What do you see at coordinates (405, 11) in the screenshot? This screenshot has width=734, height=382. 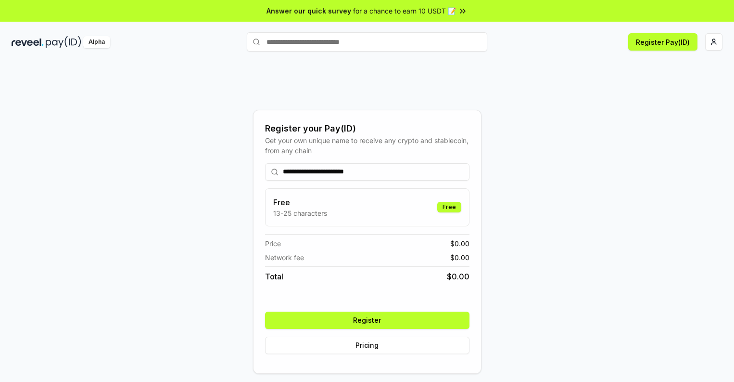 I see `span: for a chance to earn 10 USDT 📝` at bounding box center [405, 11].